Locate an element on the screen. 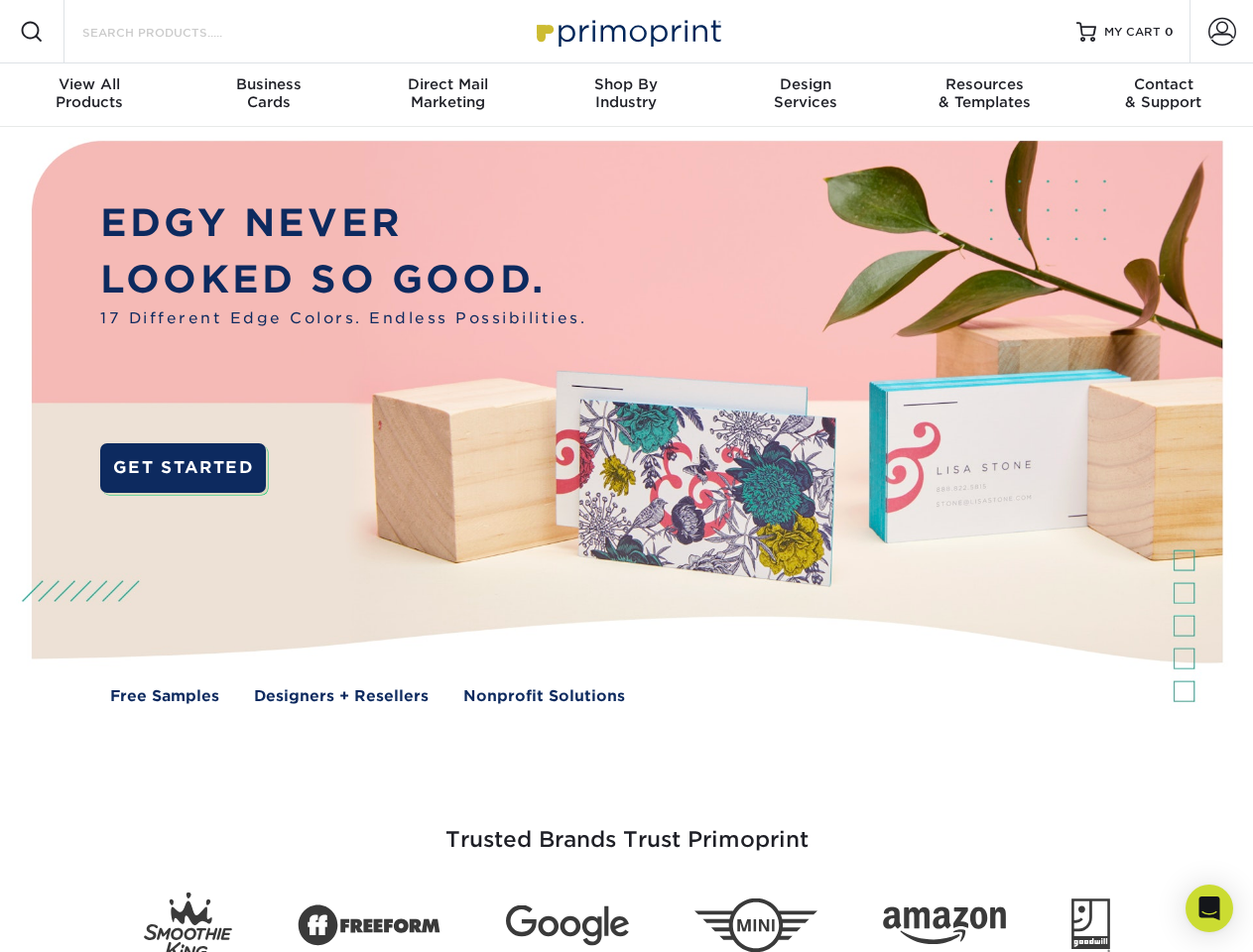 This screenshot has width=1253, height=952. img: Google is located at coordinates (567, 925).